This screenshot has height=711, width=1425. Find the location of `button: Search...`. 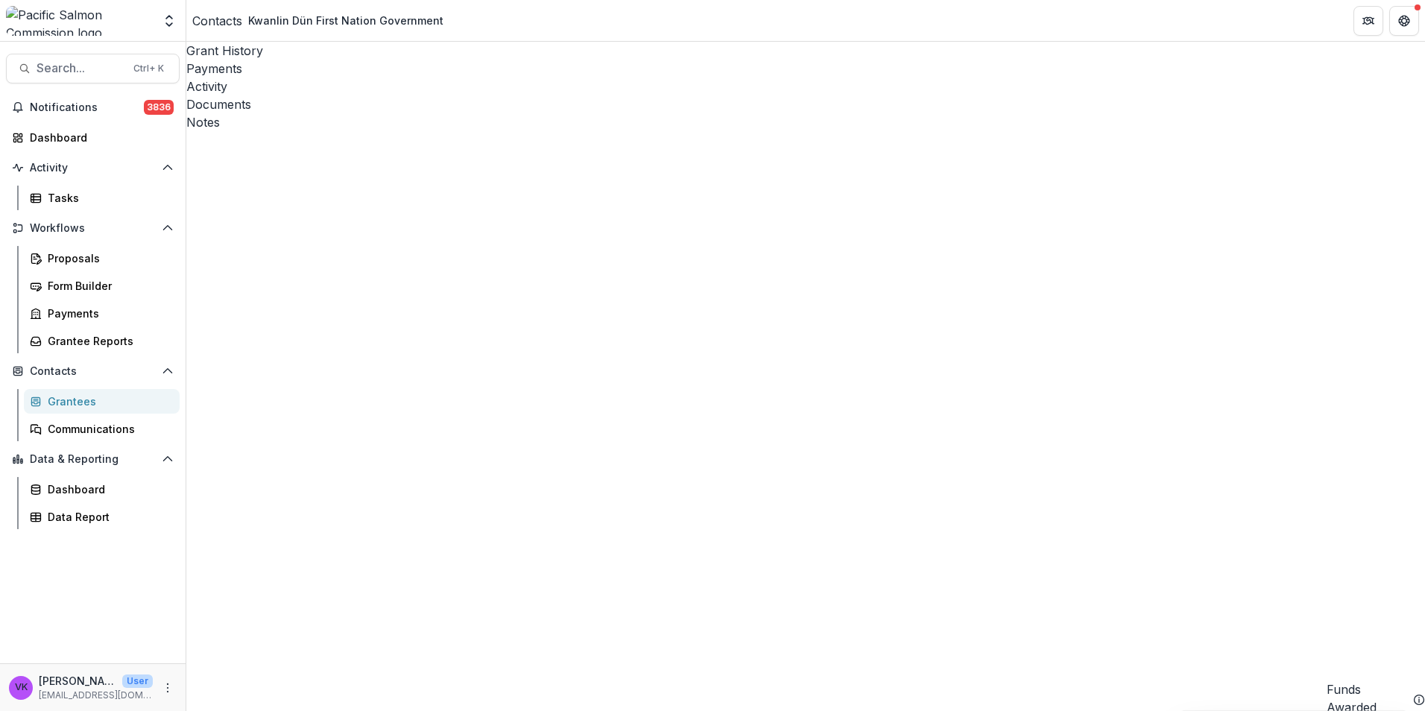

button: Search... is located at coordinates (92, 69).